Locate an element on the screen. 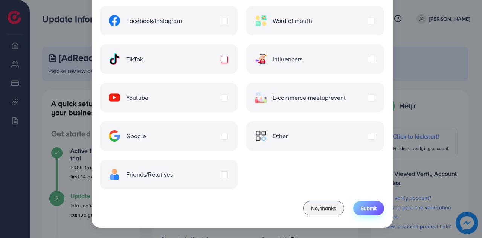 The width and height of the screenshot is (482, 238). span: Google is located at coordinates (136, 136).